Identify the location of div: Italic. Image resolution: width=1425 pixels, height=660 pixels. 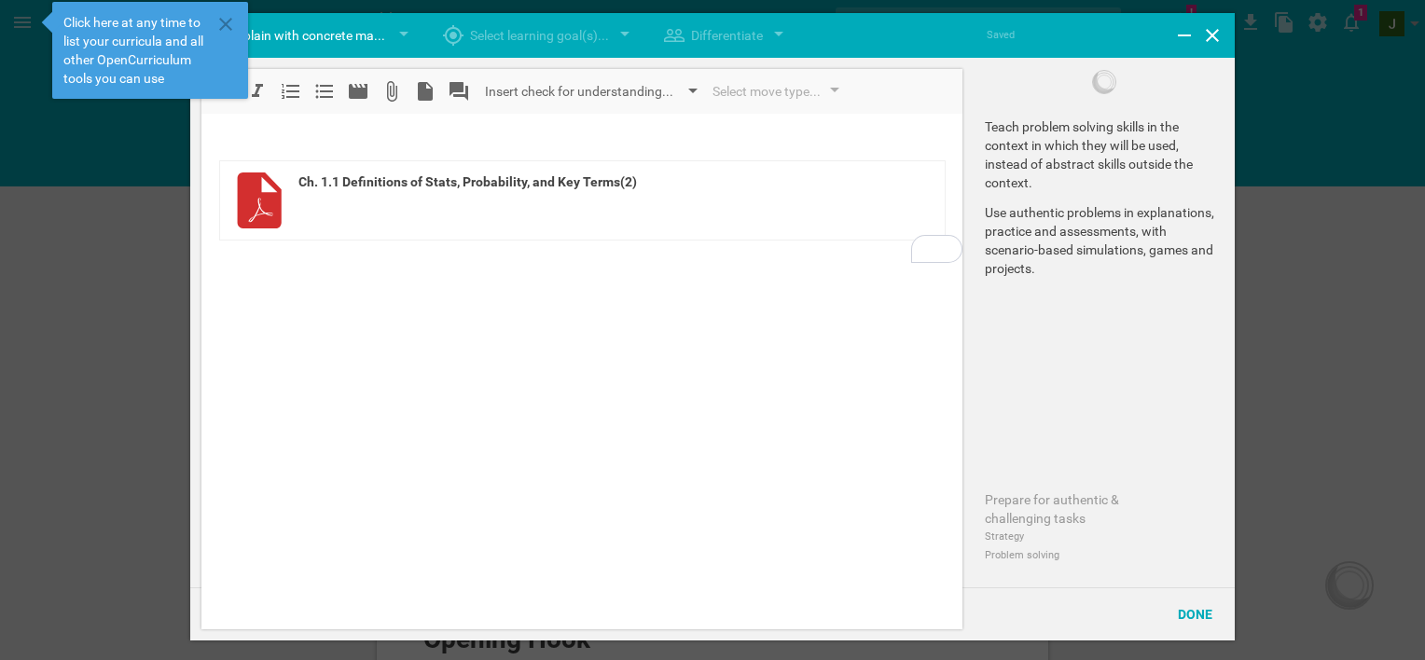
(257, 91).